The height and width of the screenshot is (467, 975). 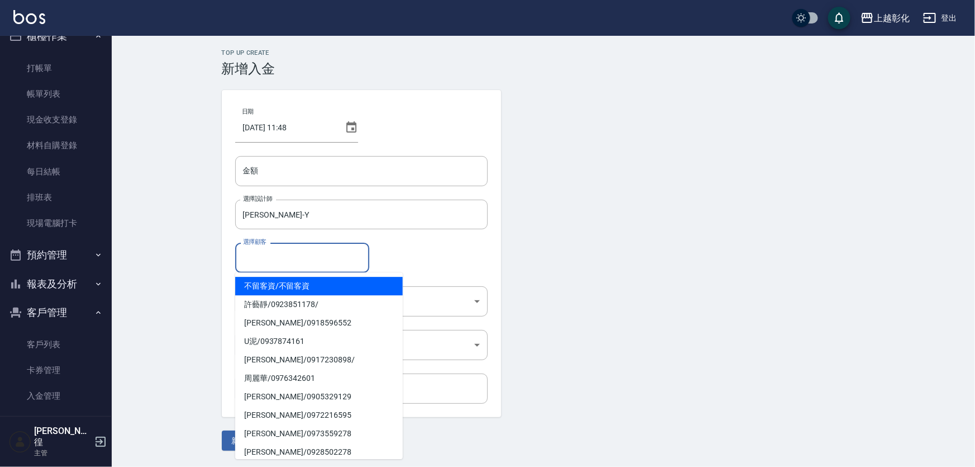 What do you see at coordinates (56, 36) in the screenshot?
I see `button: 櫃檯作業` at bounding box center [56, 36].